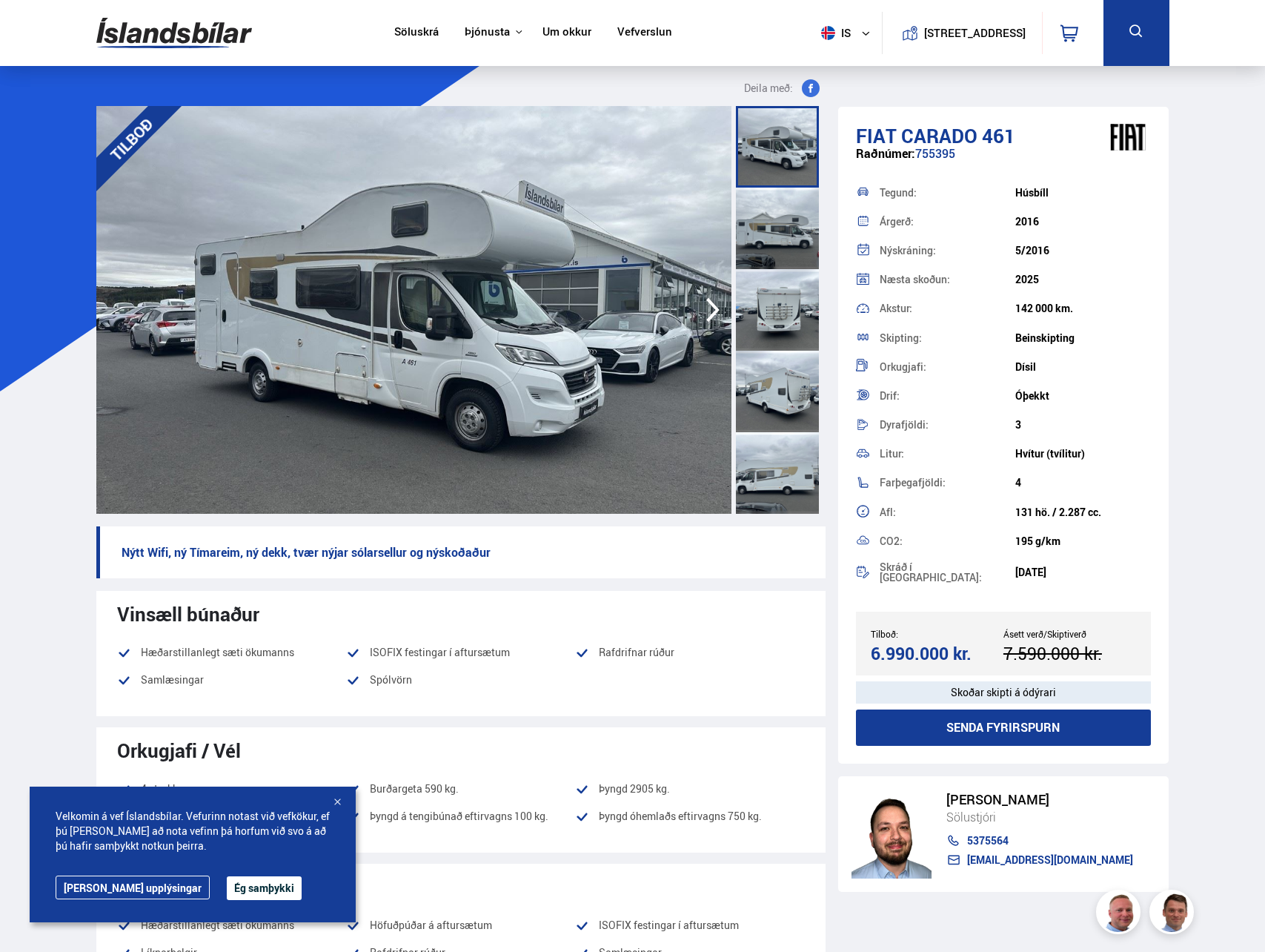 The width and height of the screenshot is (1265, 952). Describe the element at coordinates (937, 633) in the screenshot. I see `div: Tilboð:` at that location.